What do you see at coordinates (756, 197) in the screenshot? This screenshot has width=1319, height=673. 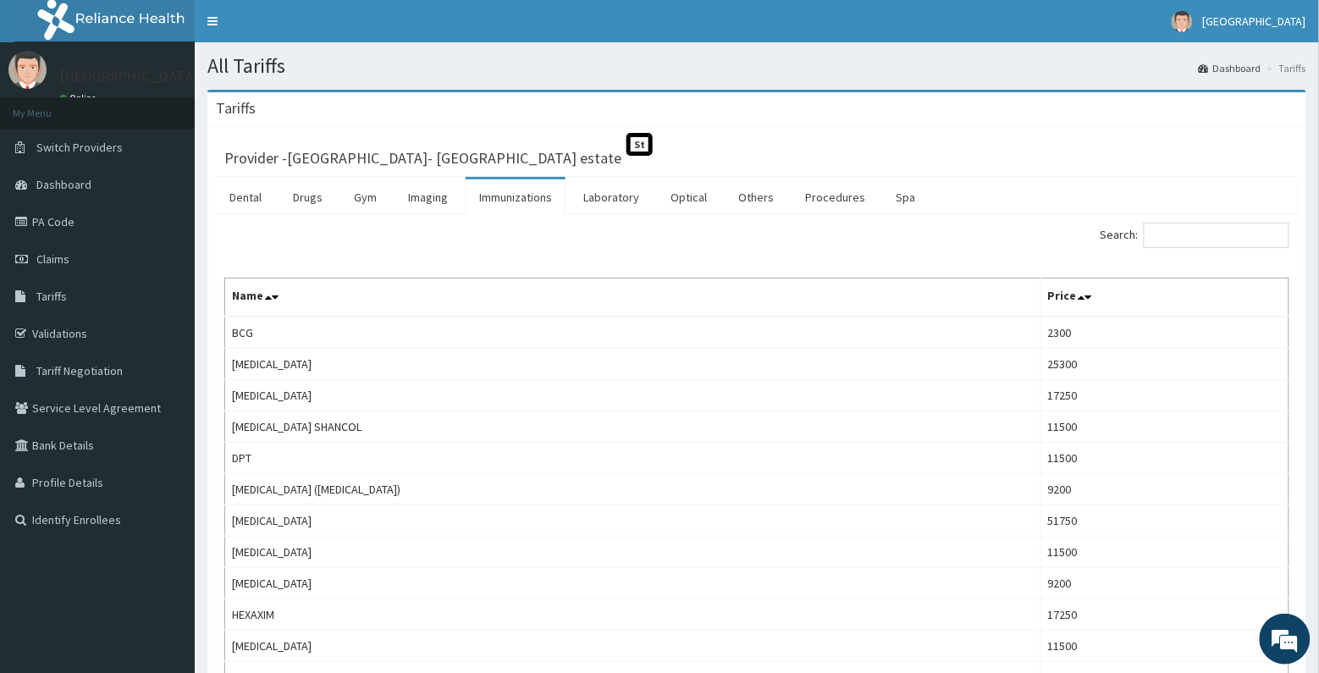 I see `a: Others` at bounding box center [756, 197].